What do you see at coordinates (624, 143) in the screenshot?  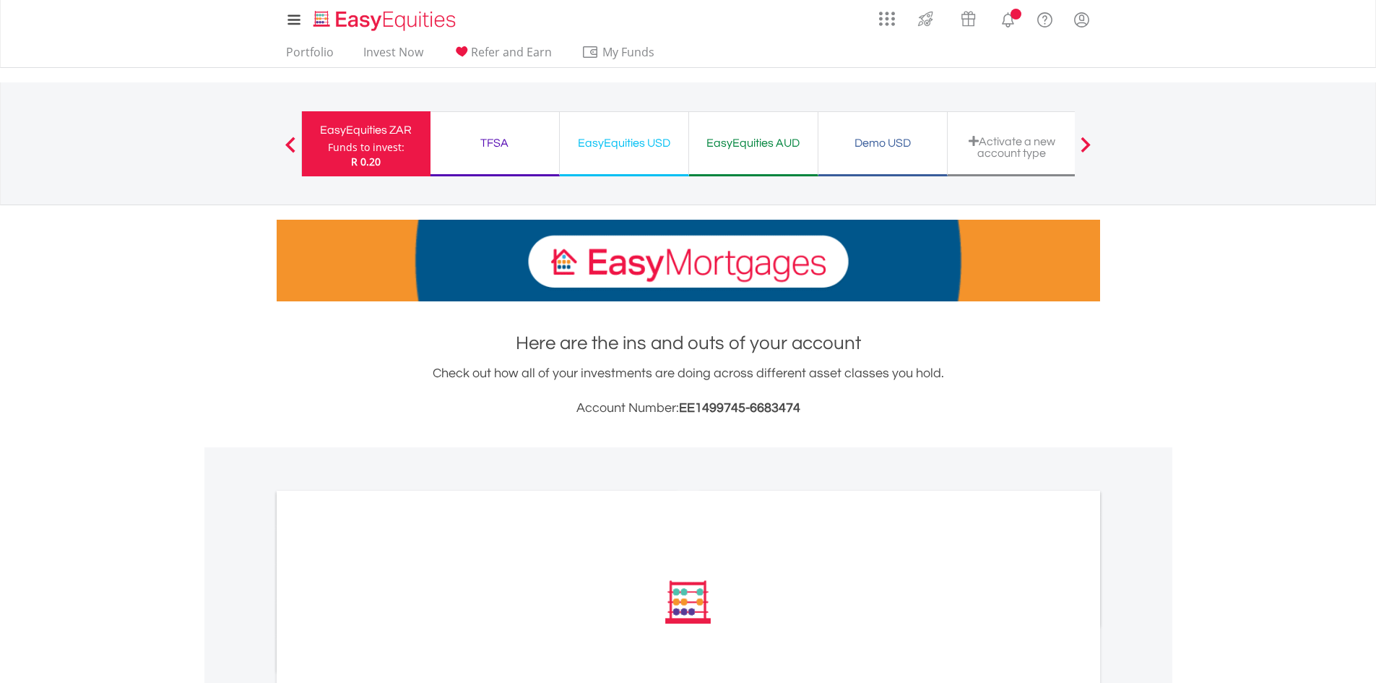 I see `div: EasyEquities USD` at bounding box center [624, 143].